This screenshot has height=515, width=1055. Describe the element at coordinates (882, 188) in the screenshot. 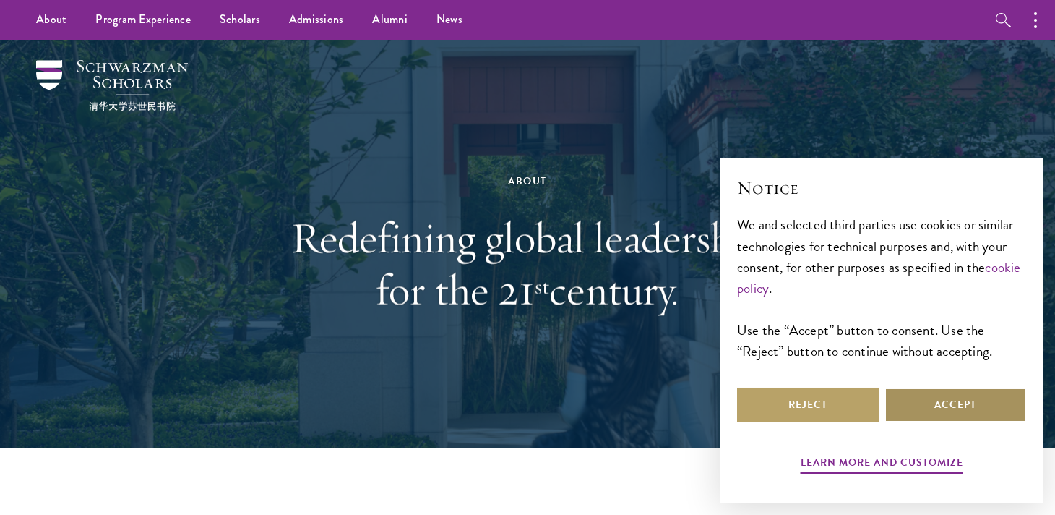

I see `h2: Notice` at that location.